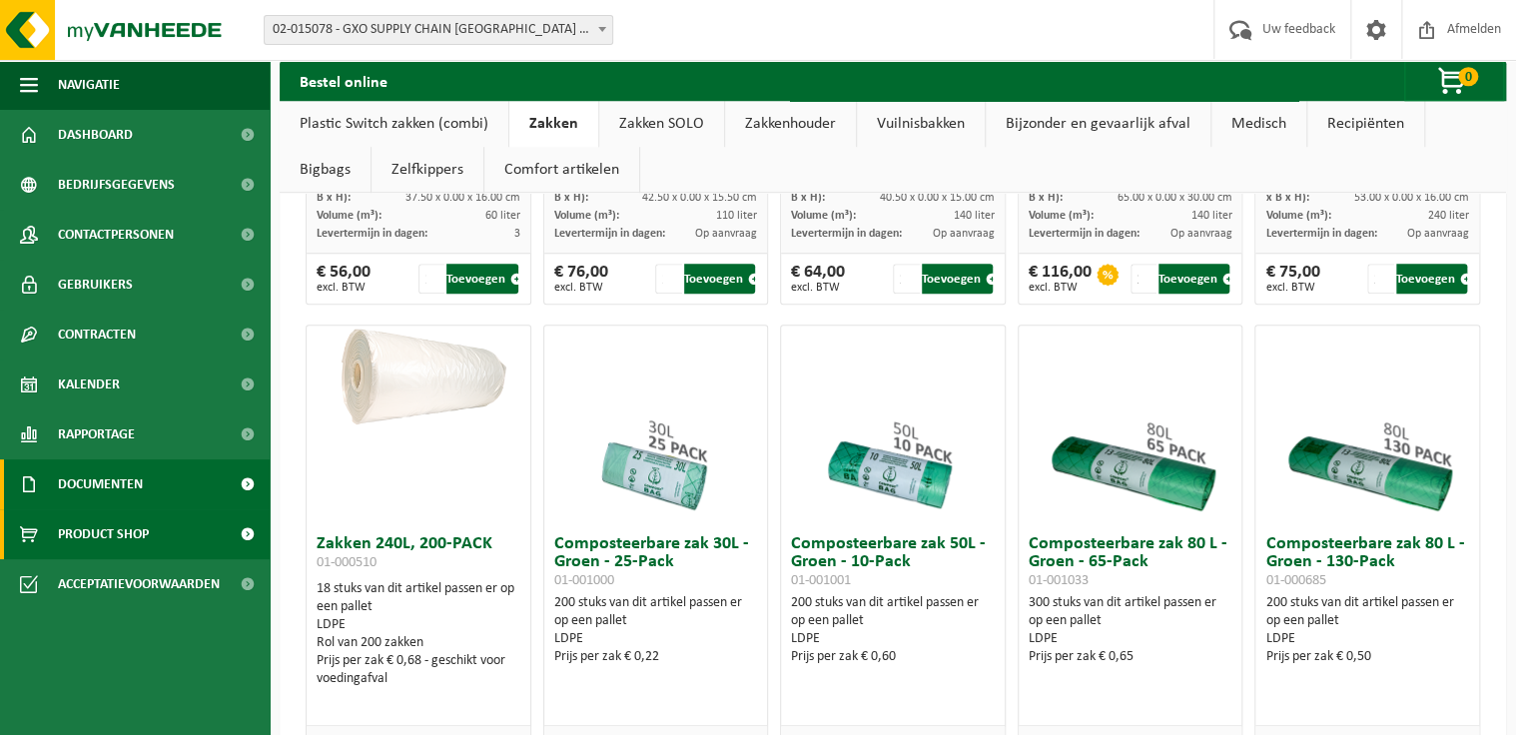 The width and height of the screenshot is (1516, 735). What do you see at coordinates (1059, 580) in the screenshot?
I see `span: 01-001033` at bounding box center [1059, 580].